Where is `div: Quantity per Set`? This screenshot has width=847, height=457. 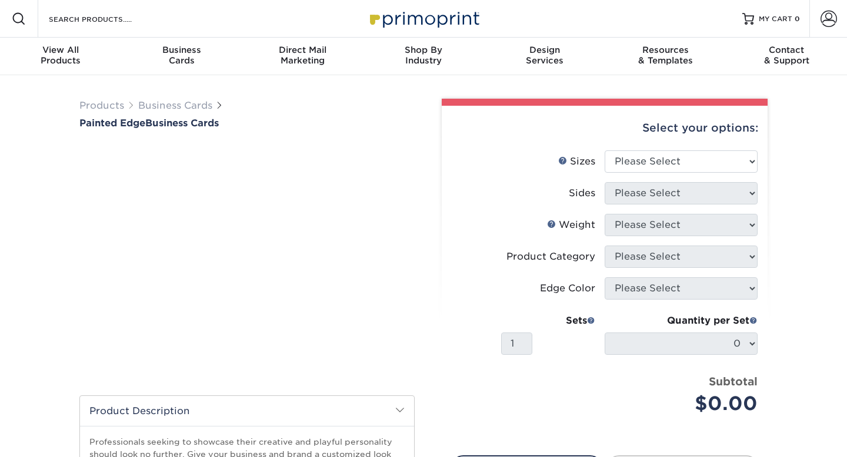 div: Quantity per Set is located at coordinates (681, 321).